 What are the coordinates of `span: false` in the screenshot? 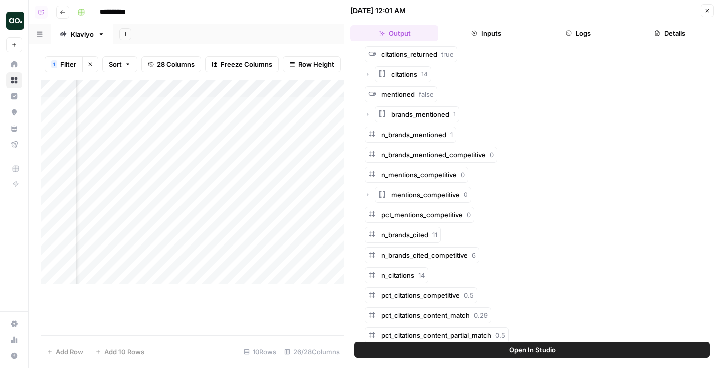 It's located at (426, 94).